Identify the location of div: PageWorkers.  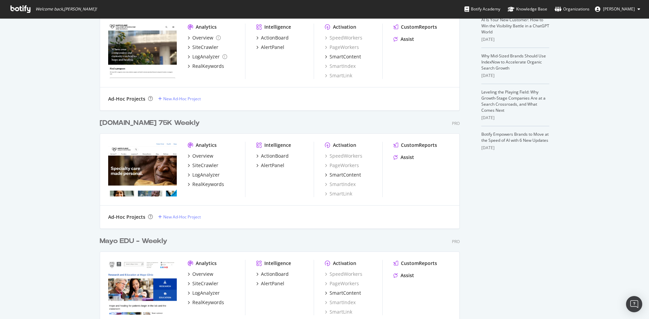
(342, 47).